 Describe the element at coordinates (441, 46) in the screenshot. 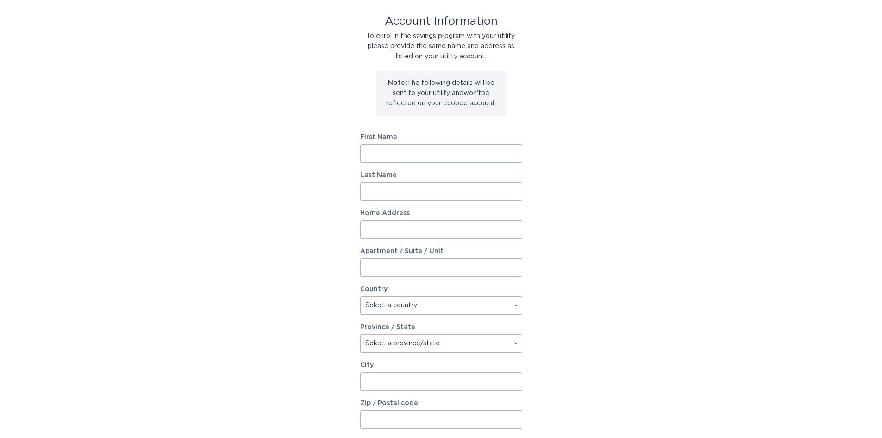

I see `div: To enrol in the savings program with your utility, please provide the same name and address as li...` at that location.